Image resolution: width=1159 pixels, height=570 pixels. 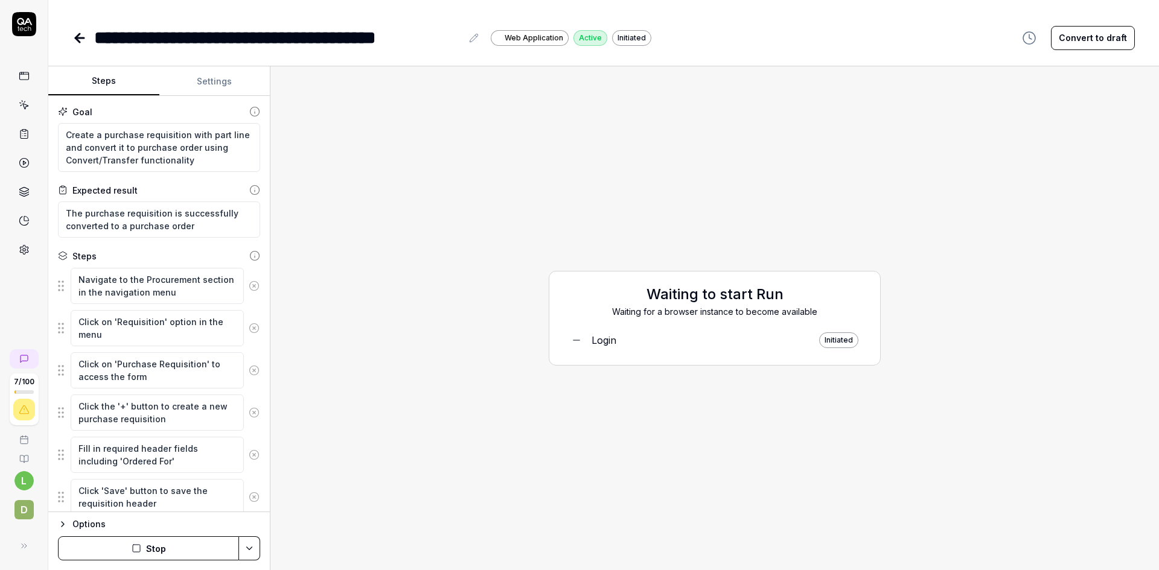 I want to click on div: Goal, so click(x=82, y=112).